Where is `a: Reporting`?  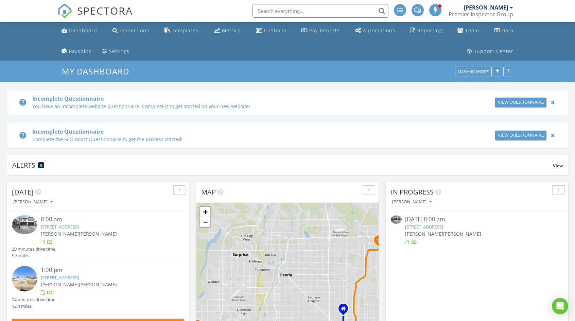
a: Reporting is located at coordinates (426, 31).